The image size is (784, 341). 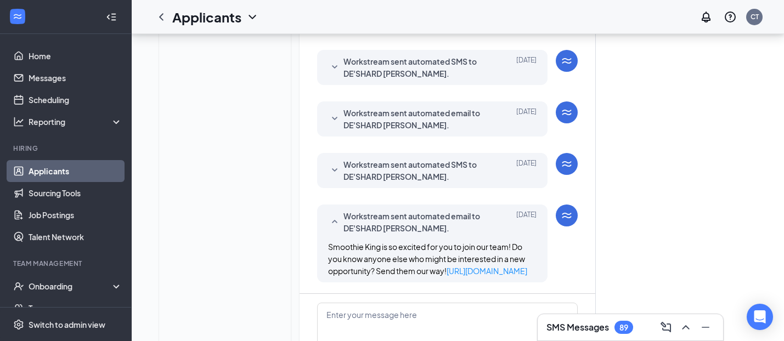 What do you see at coordinates (335, 222) in the screenshot?
I see `svg: SmallChevronUp` at bounding box center [335, 222].